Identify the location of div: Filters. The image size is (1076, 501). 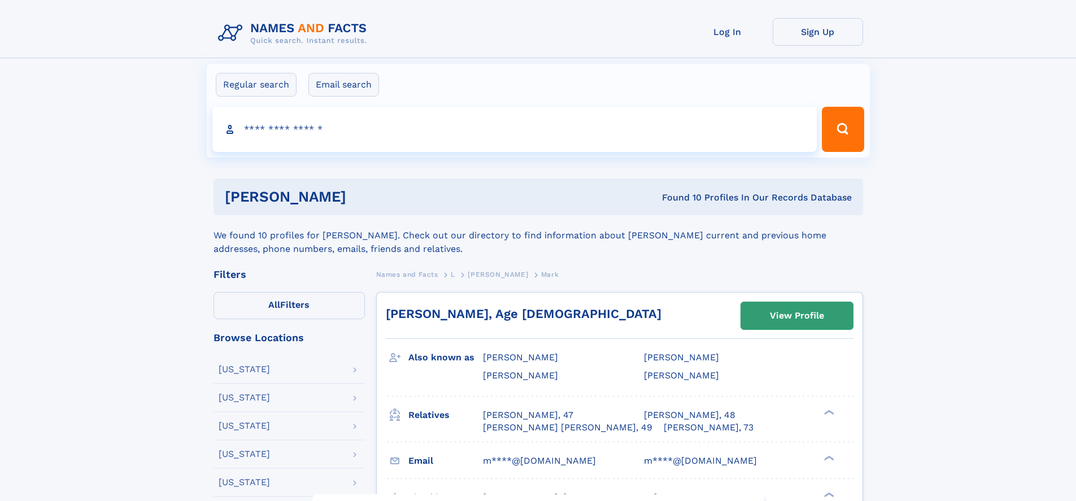
(289, 274).